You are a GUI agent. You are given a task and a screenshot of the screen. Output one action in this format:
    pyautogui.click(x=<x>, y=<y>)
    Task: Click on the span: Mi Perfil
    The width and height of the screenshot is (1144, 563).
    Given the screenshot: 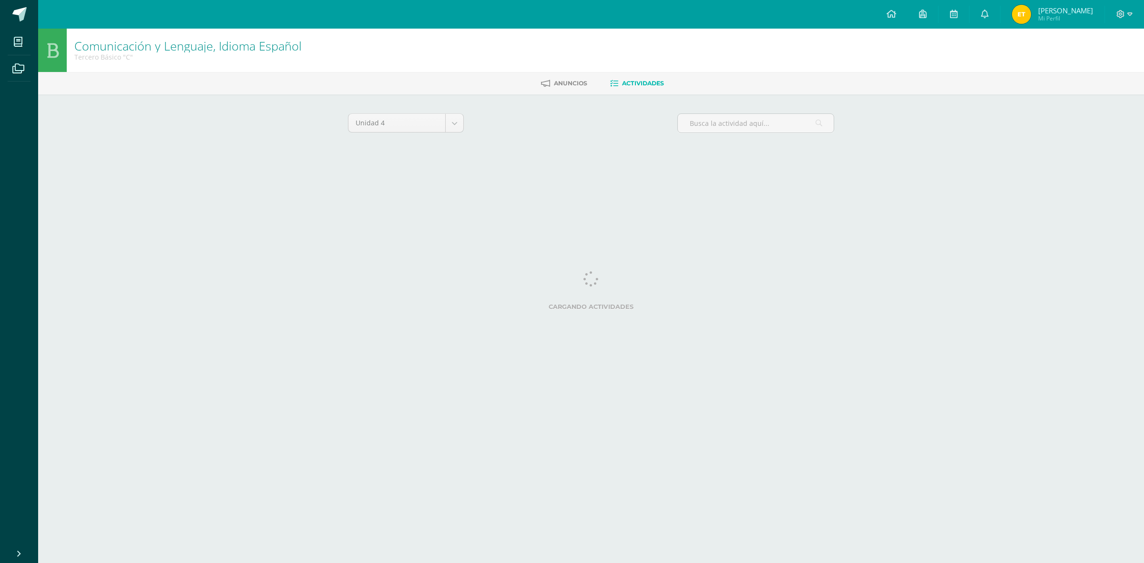 What is the action you would take?
    pyautogui.click(x=1065, y=18)
    